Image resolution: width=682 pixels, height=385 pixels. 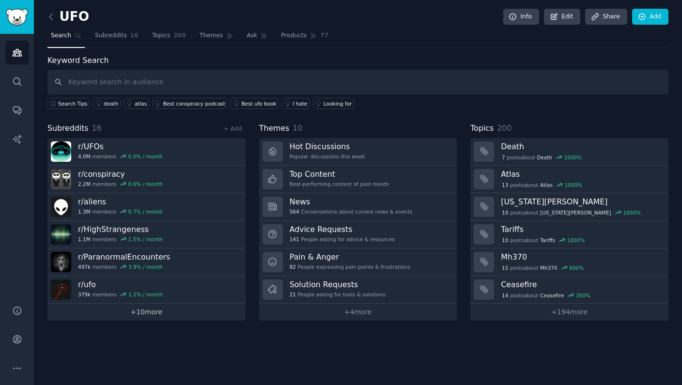 What do you see at coordinates (562, 17) in the screenshot?
I see `a: Edit` at bounding box center [562, 17].